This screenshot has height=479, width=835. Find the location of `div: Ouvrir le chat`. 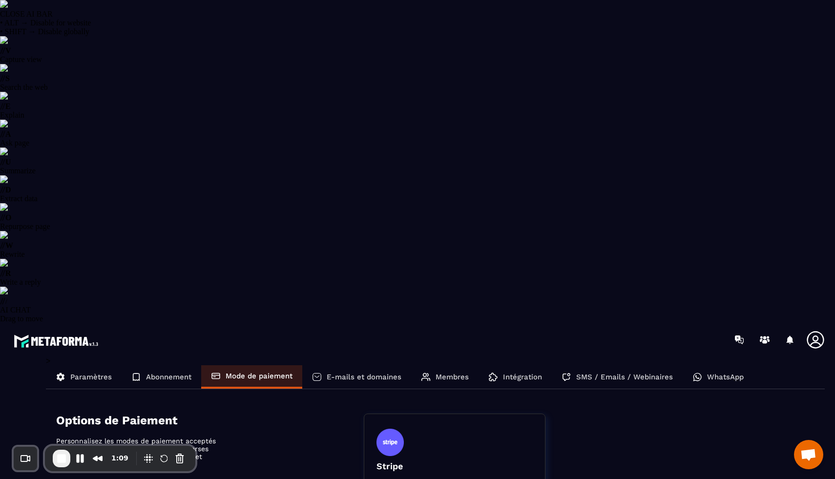

div: Ouvrir le chat is located at coordinates (809, 455).